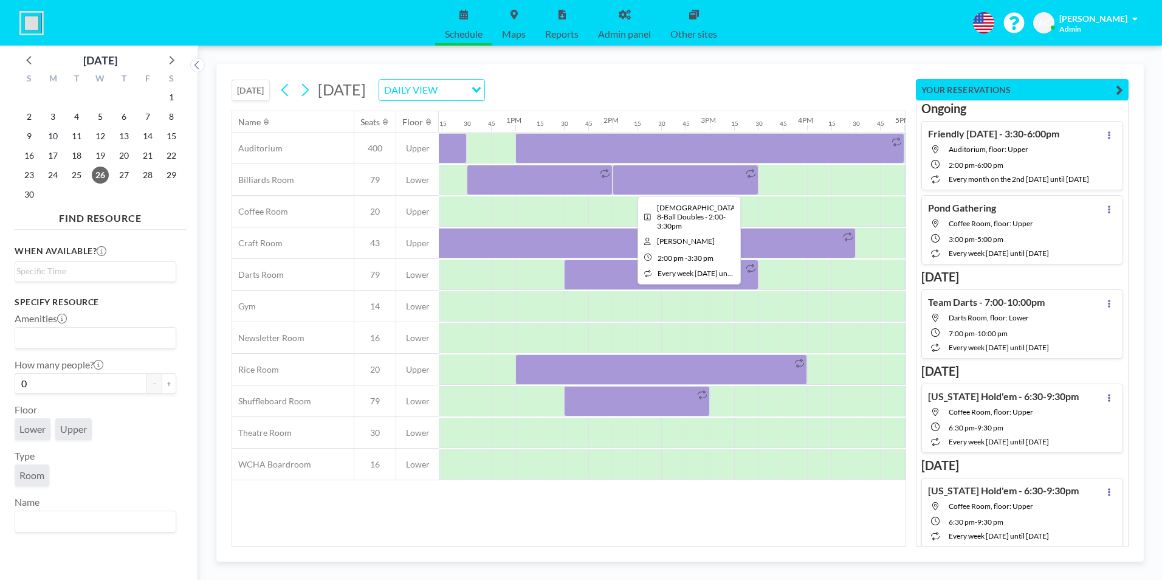  What do you see at coordinates (989, 317) in the screenshot?
I see `span: Darts Room, floor: Lower` at bounding box center [989, 317].